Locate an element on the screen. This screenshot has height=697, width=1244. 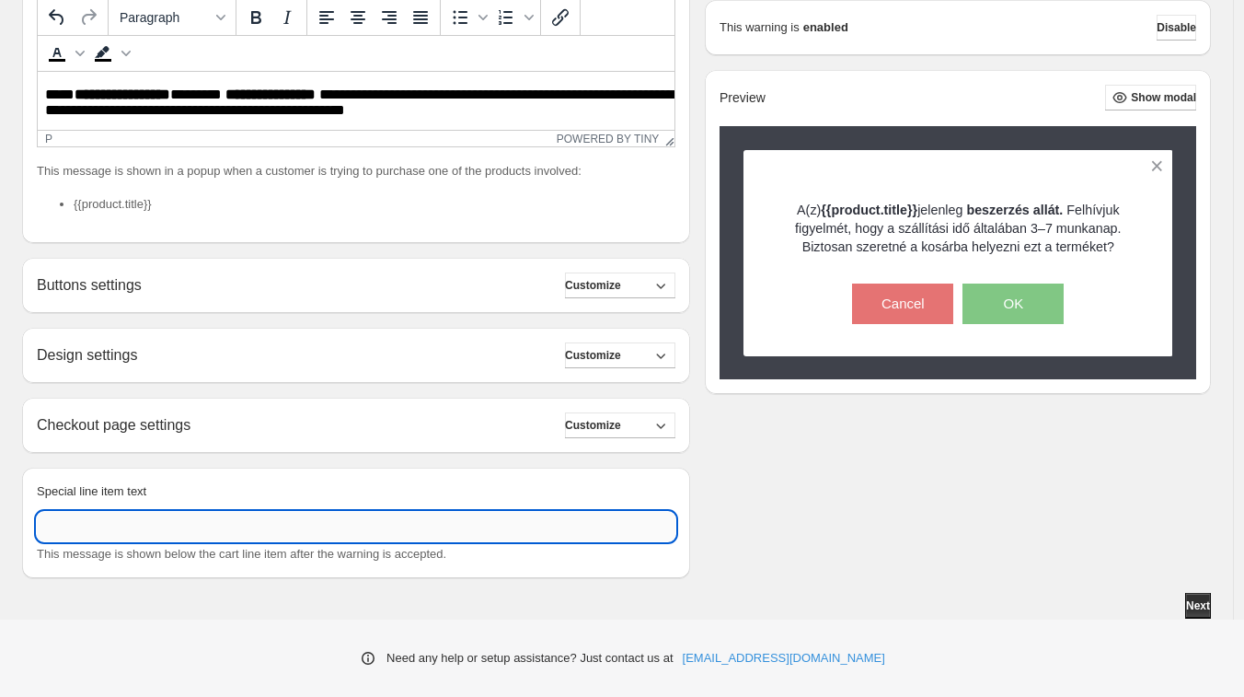
h2: Preview is located at coordinates (743, 98).